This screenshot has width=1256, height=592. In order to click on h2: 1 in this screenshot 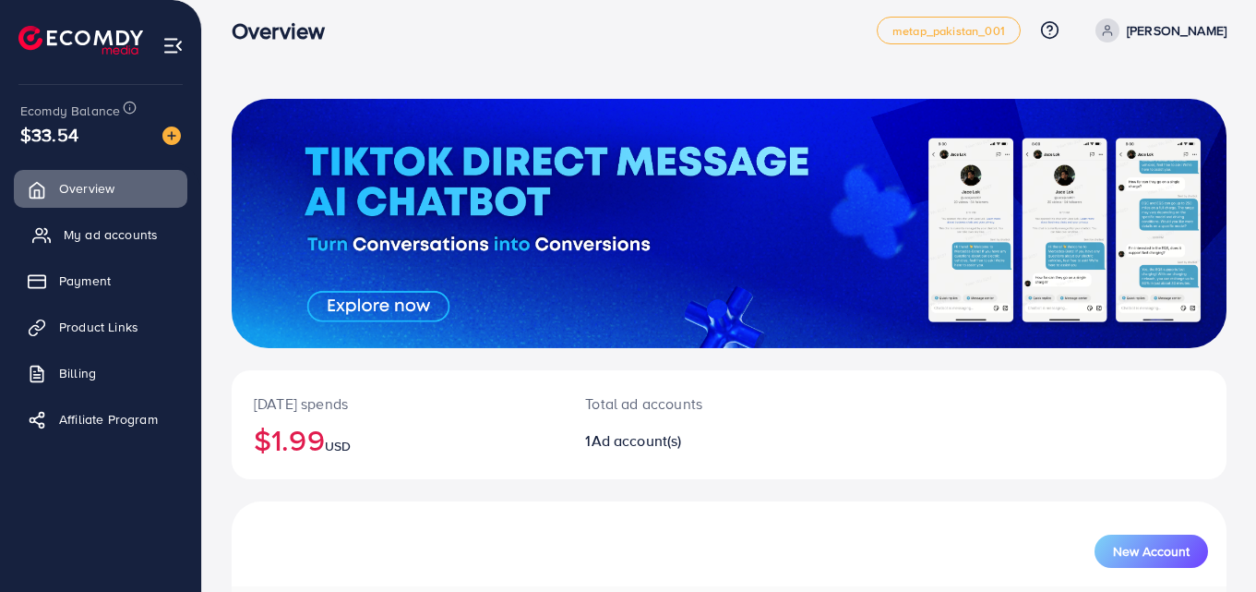, I will do `click(688, 440)`.